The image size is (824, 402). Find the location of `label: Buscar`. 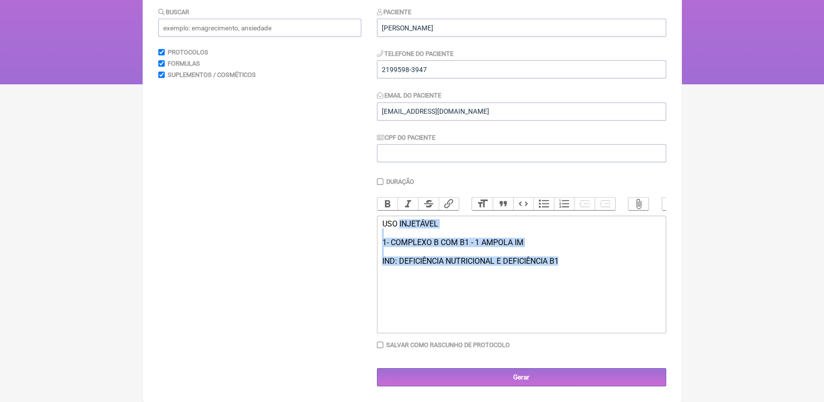

label: Buscar is located at coordinates (174, 12).